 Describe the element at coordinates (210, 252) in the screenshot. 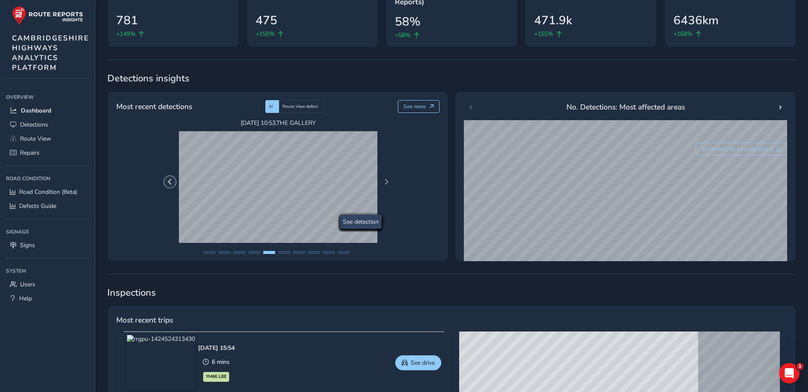

I see `button: Page 1` at that location.